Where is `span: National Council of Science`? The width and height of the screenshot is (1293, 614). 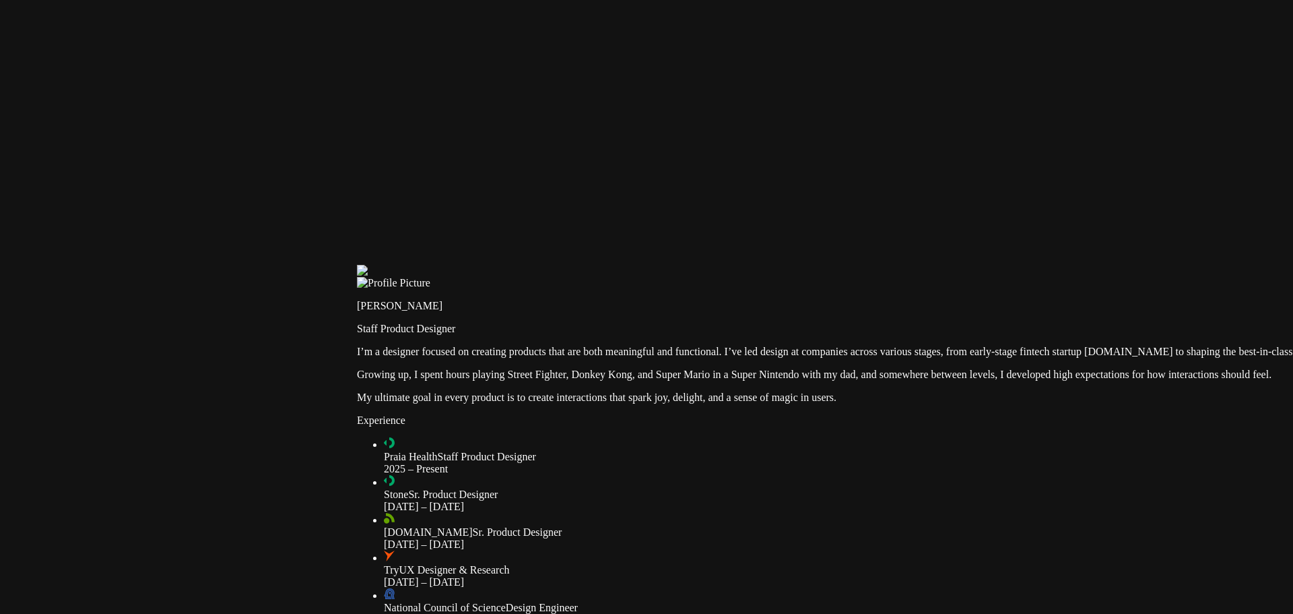
span: National Council of Science is located at coordinates (445, 607).